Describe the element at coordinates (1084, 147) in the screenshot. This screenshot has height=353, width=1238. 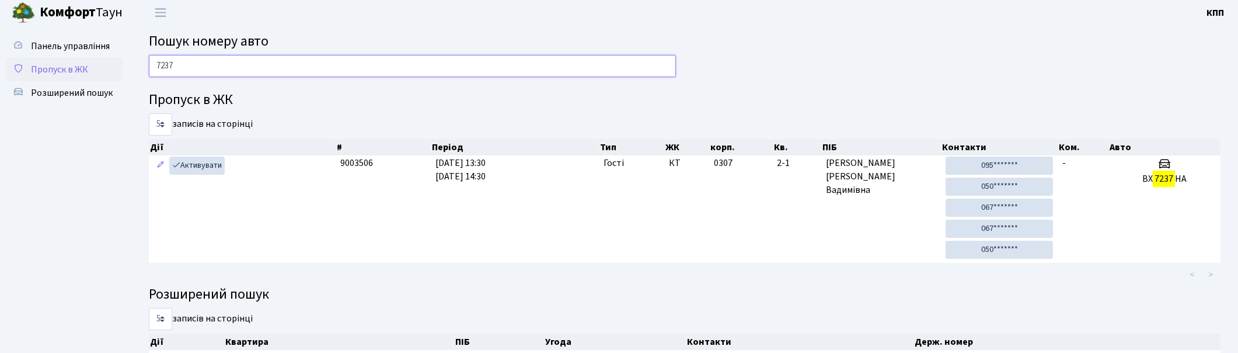
I see `th: Ком.` at that location.